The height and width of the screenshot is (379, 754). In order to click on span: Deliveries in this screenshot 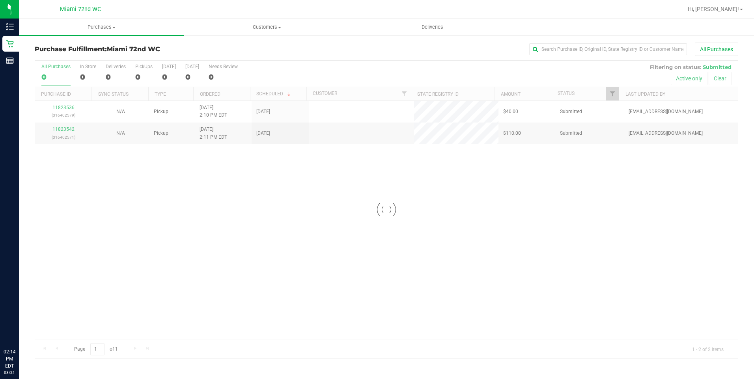, I will do `click(432, 27)`.